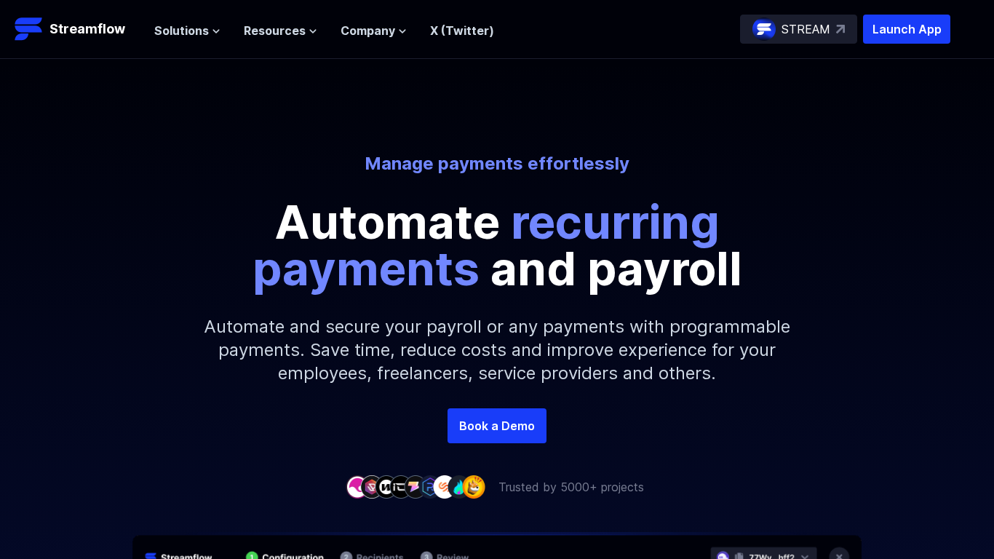  I want to click on img: company-8, so click(459, 486).